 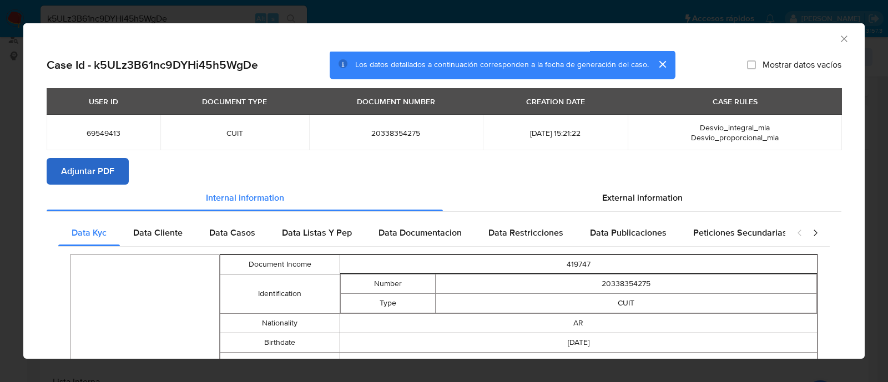 I want to click on button: Adjuntar PDF, so click(x=88, y=172).